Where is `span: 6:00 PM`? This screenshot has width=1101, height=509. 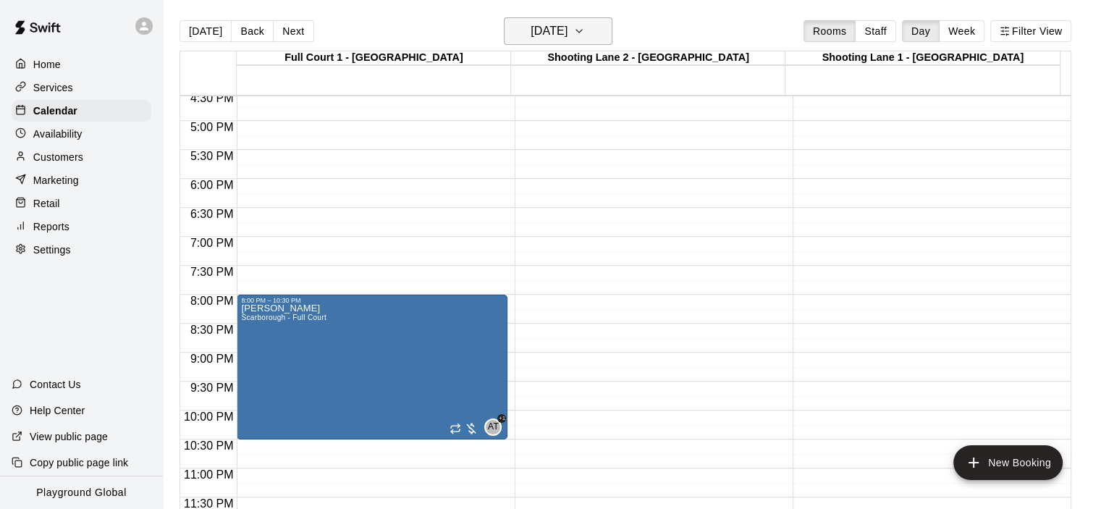 span: 6:00 PM is located at coordinates (212, 185).